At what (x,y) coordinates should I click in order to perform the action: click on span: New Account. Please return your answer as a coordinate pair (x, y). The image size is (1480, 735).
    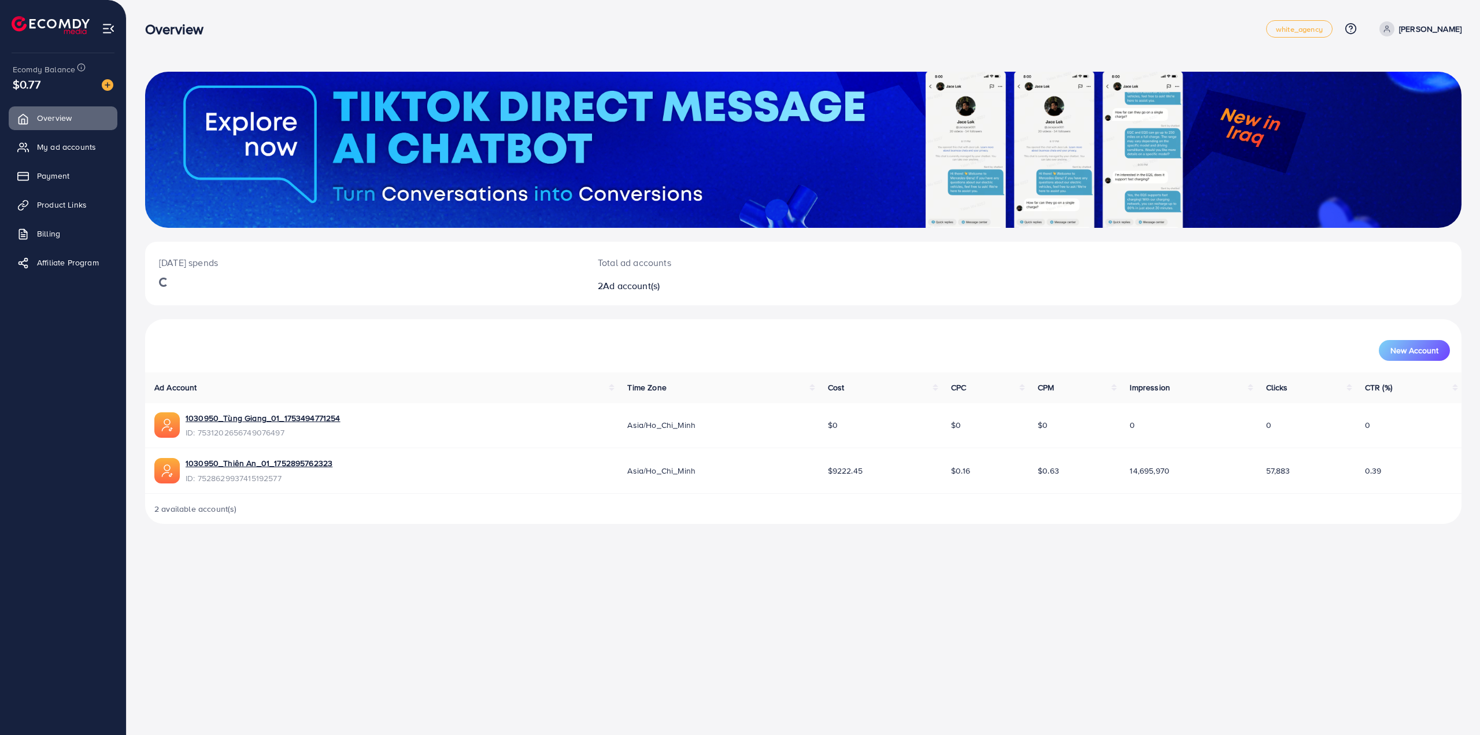
    Looking at the image, I should click on (1414, 350).